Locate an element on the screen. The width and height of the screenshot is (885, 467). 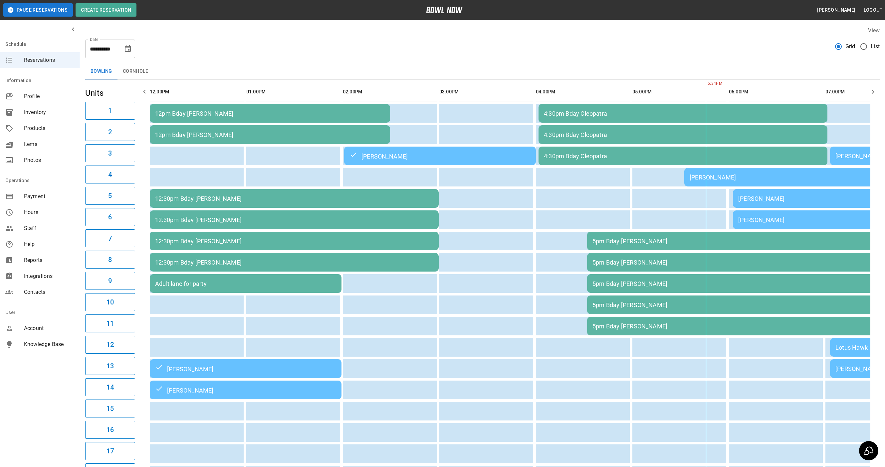
button: 4 is located at coordinates (110, 175).